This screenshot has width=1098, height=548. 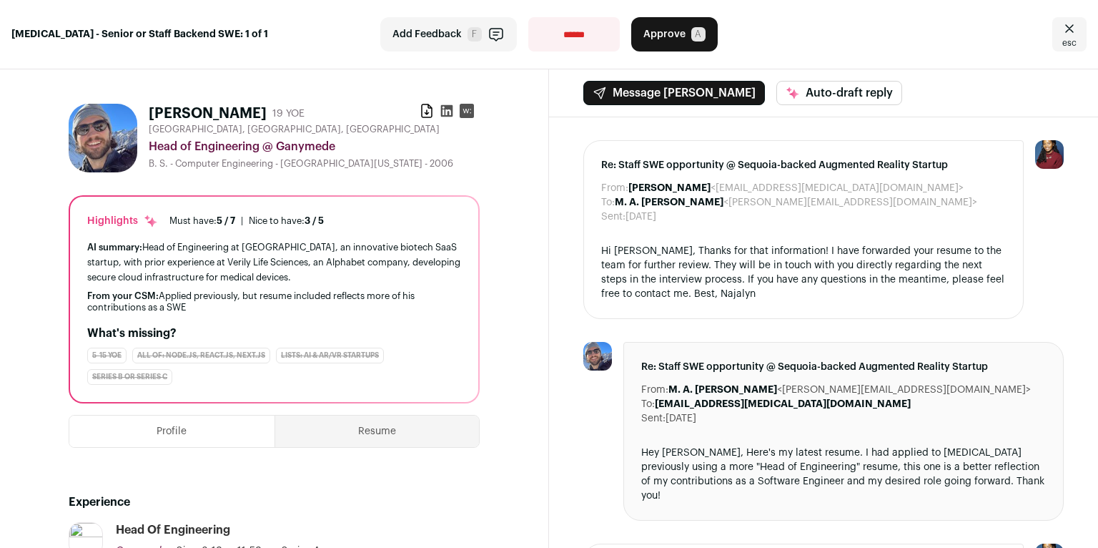 I want to click on button: Resume, so click(x=377, y=431).